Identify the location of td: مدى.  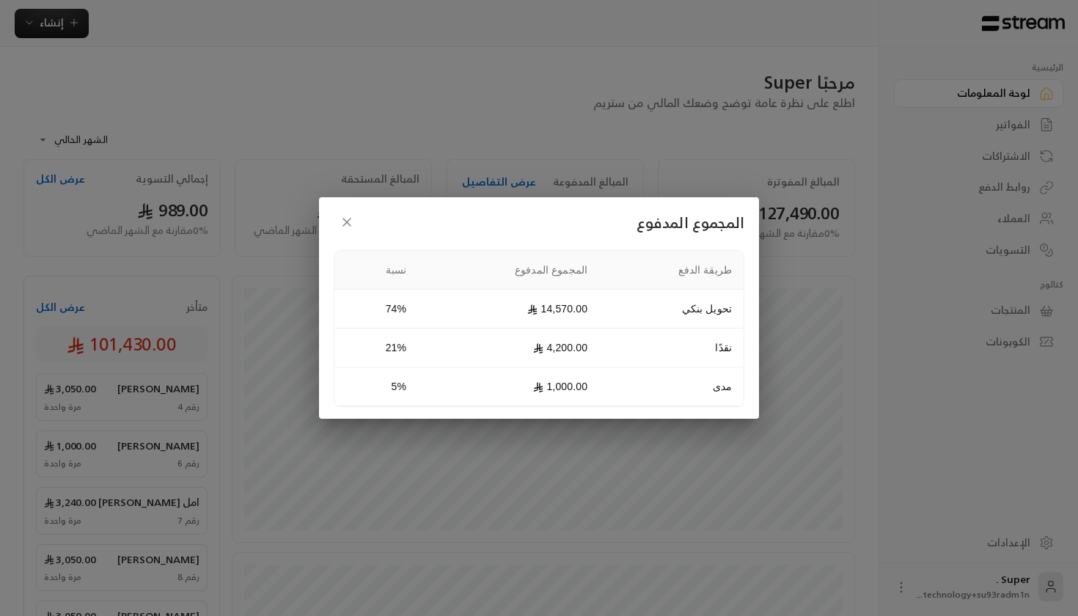
(671, 386).